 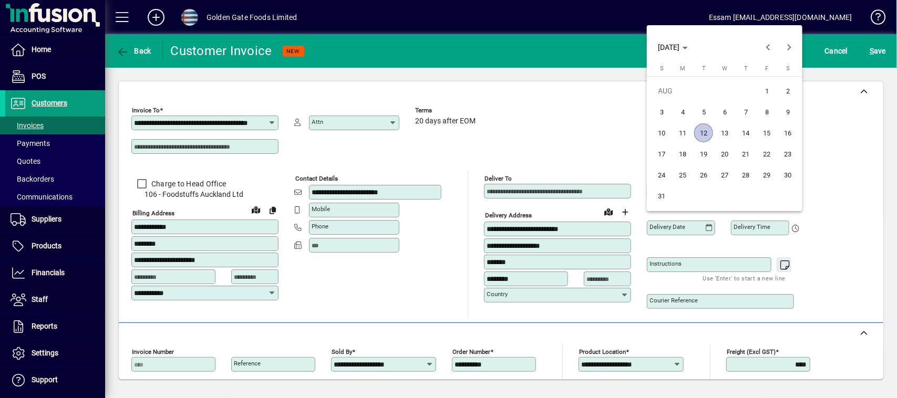 I want to click on span: 14, so click(x=746, y=133).